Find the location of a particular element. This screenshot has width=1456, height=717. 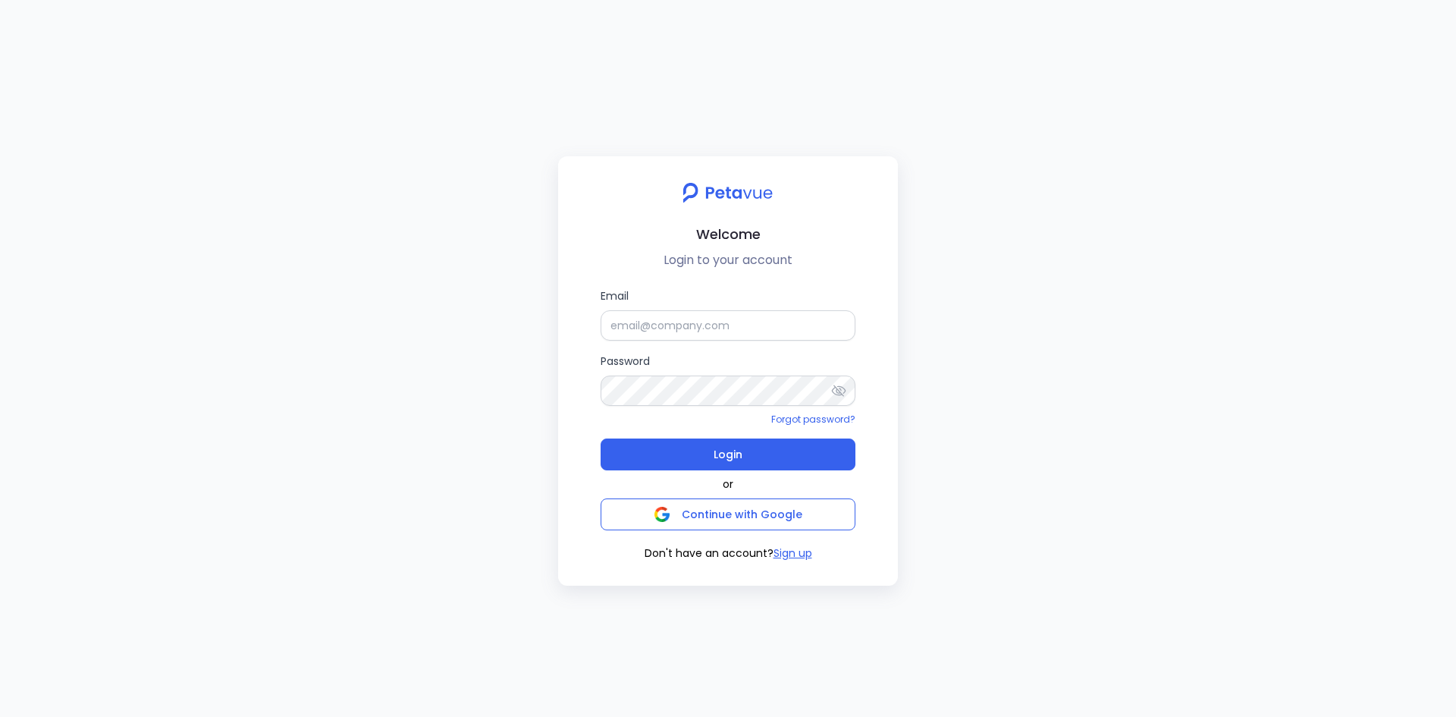

span: or is located at coordinates (728, 484).